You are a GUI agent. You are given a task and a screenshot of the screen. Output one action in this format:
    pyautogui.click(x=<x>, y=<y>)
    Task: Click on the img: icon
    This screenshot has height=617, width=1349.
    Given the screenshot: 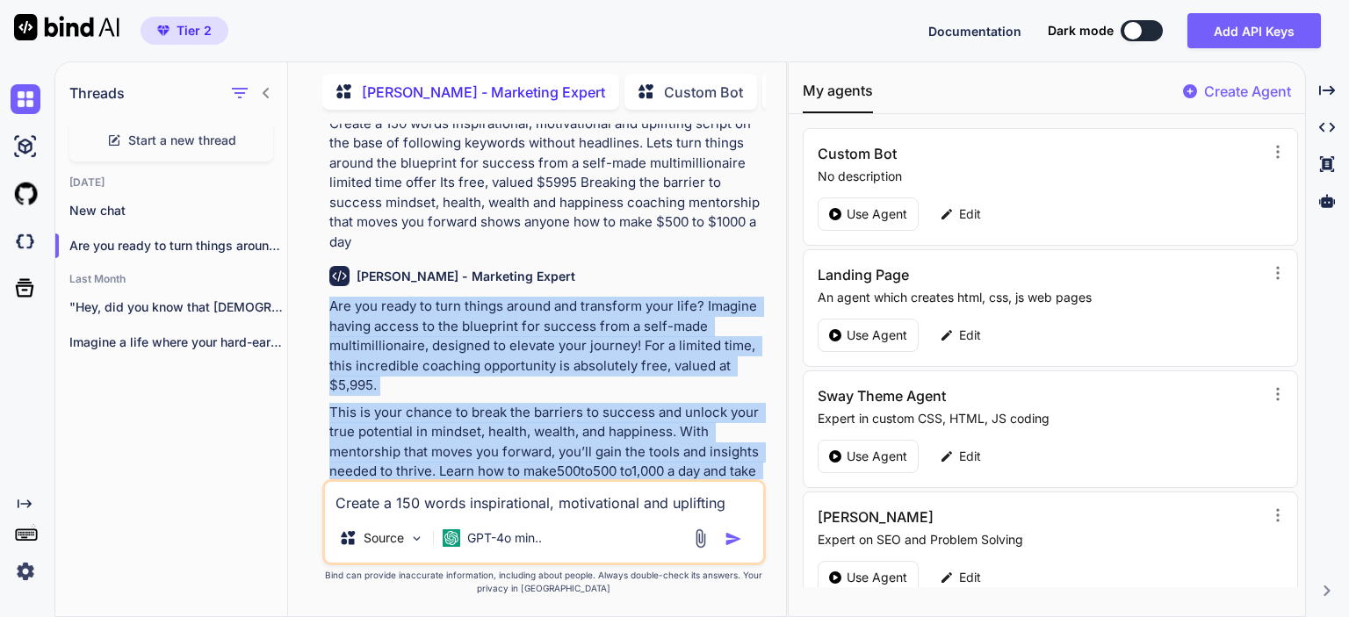 What is the action you would take?
    pyautogui.click(x=733, y=539)
    